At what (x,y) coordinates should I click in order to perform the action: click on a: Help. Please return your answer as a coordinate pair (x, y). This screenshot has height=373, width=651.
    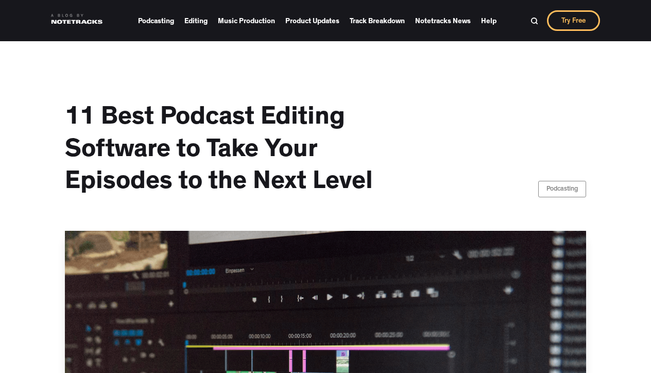
    Looking at the image, I should click on (489, 21).